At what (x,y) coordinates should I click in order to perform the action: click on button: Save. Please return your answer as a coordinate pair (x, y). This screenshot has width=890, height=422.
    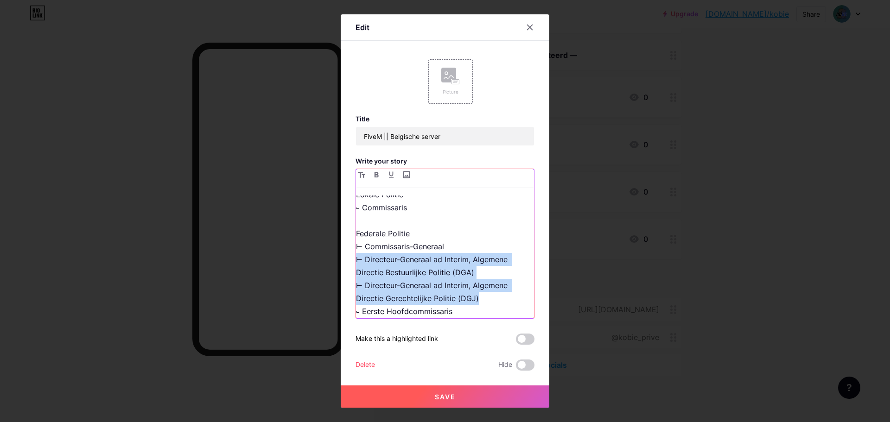
    Looking at the image, I should click on (445, 397).